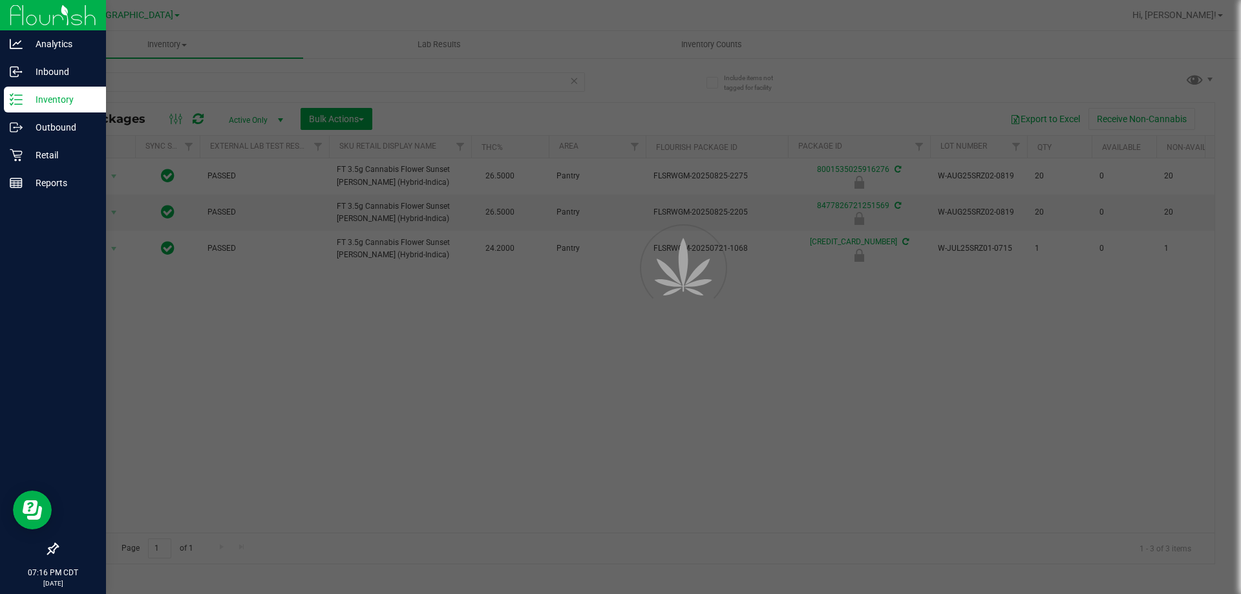 The width and height of the screenshot is (1241, 594). I want to click on inline-svg: Inventory, so click(16, 100).